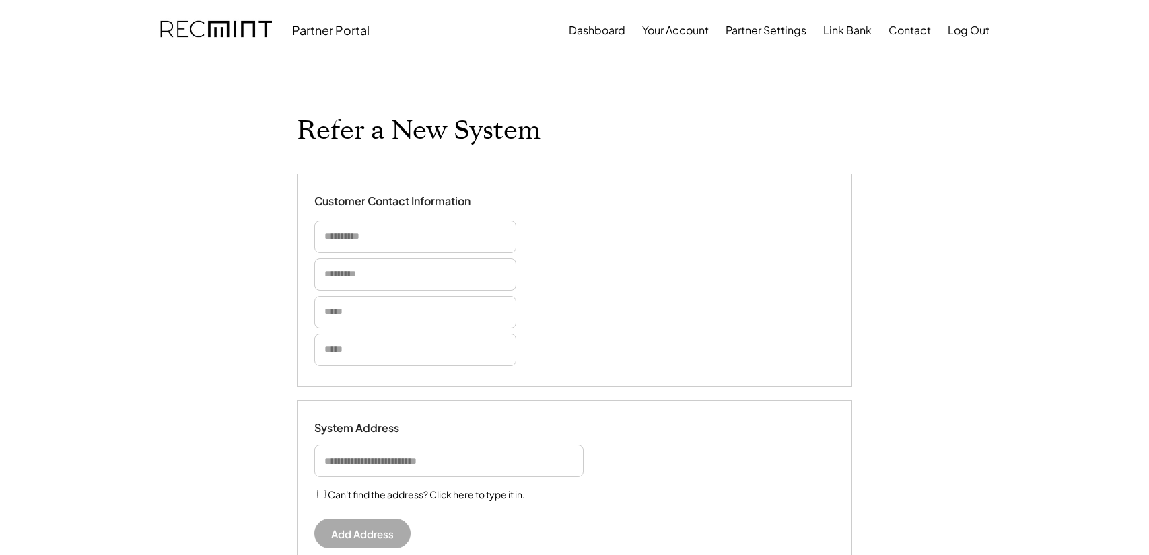  I want to click on button: Partner Settings, so click(766, 30).